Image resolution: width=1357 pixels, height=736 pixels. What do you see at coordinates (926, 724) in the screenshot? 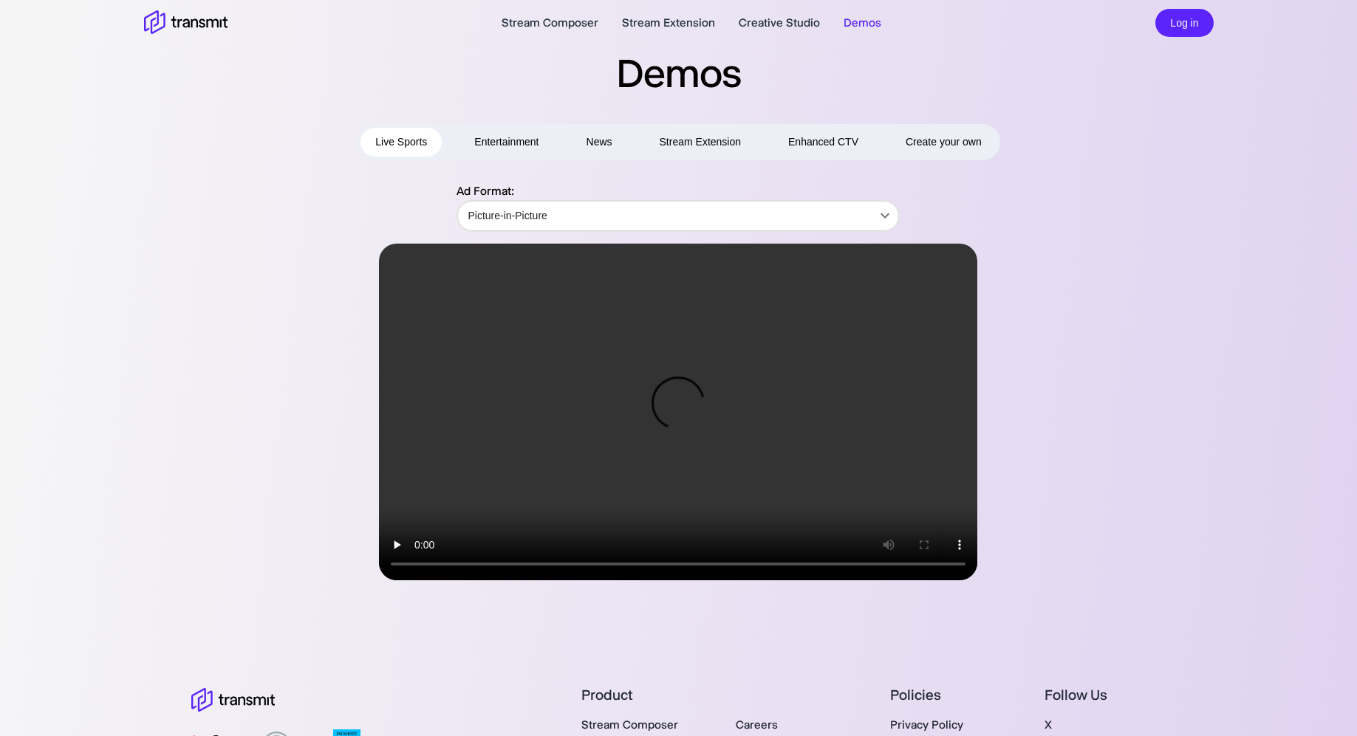
I see `a: Privacy Policy` at bounding box center [926, 724].